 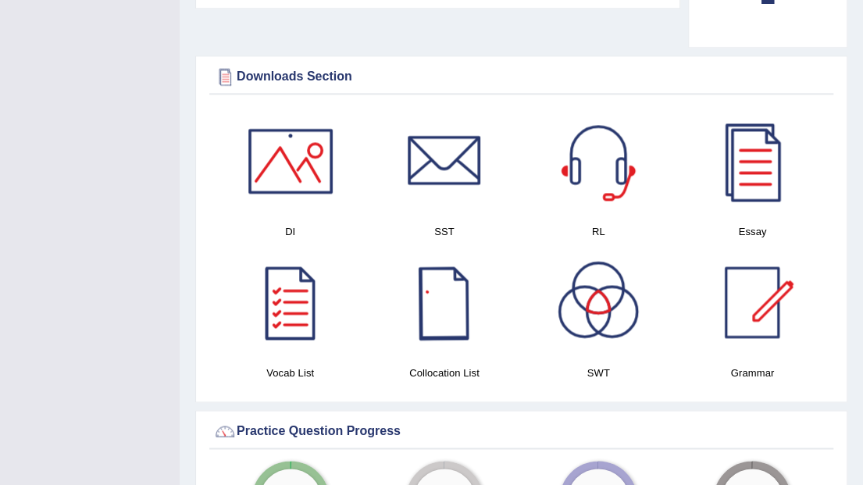 What do you see at coordinates (752, 231) in the screenshot?
I see `h4: Essay` at bounding box center [752, 231].